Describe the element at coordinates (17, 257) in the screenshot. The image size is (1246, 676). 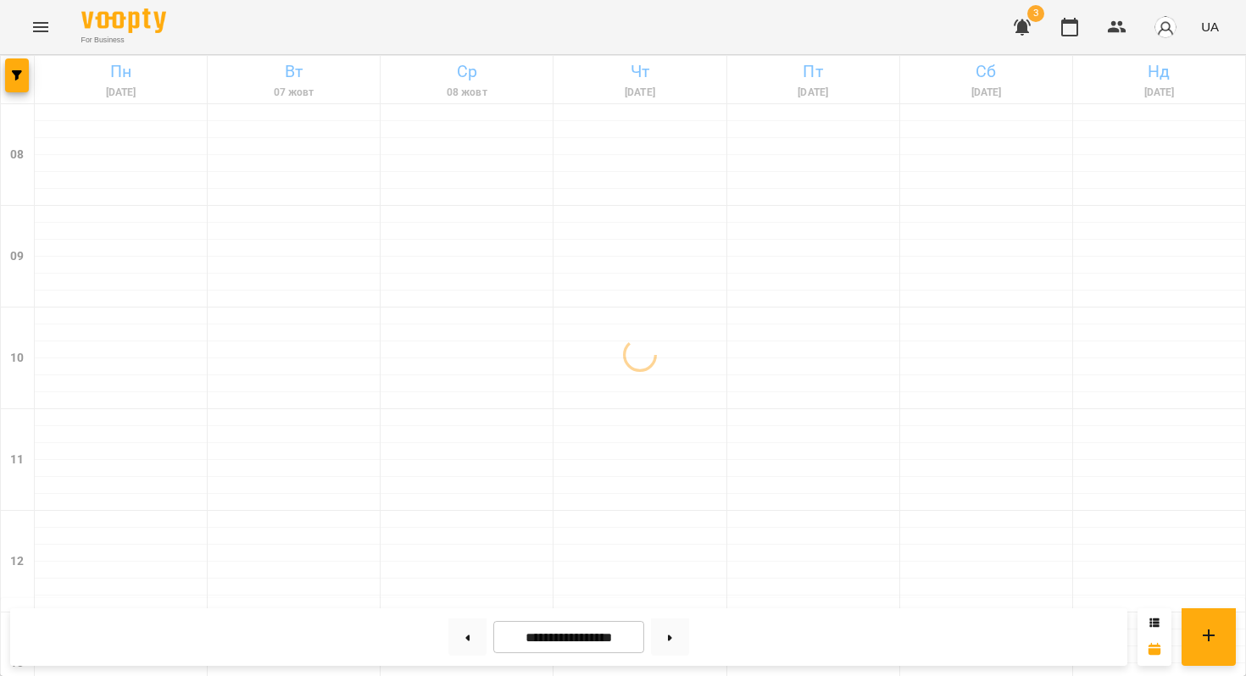
I see `h6: 09` at that location.